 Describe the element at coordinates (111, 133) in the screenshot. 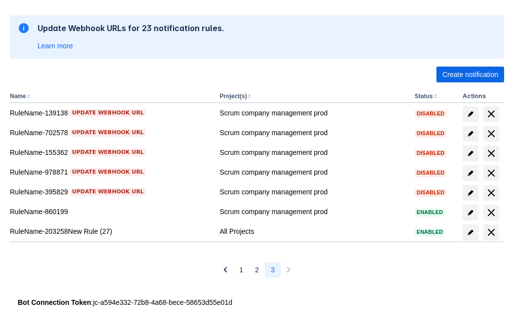

I see `div: RuleName-702578` at that location.